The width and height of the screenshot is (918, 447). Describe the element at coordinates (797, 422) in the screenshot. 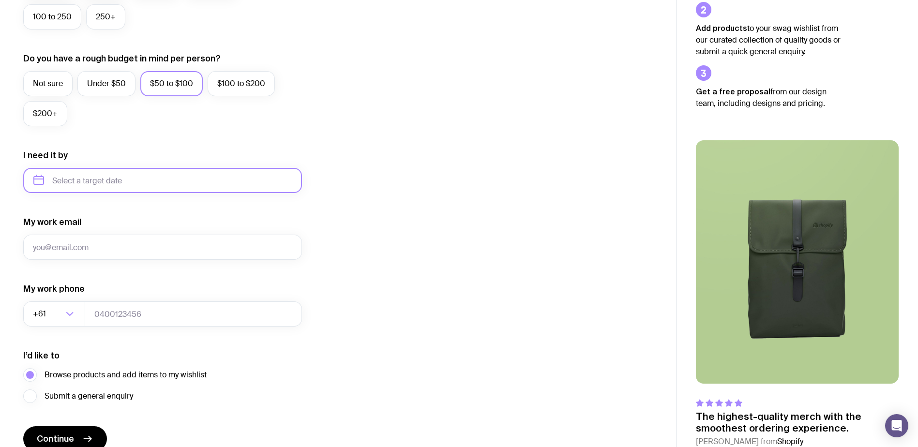

I see `p: The highest-quality merch with the smoothest ordering experience.` at that location.